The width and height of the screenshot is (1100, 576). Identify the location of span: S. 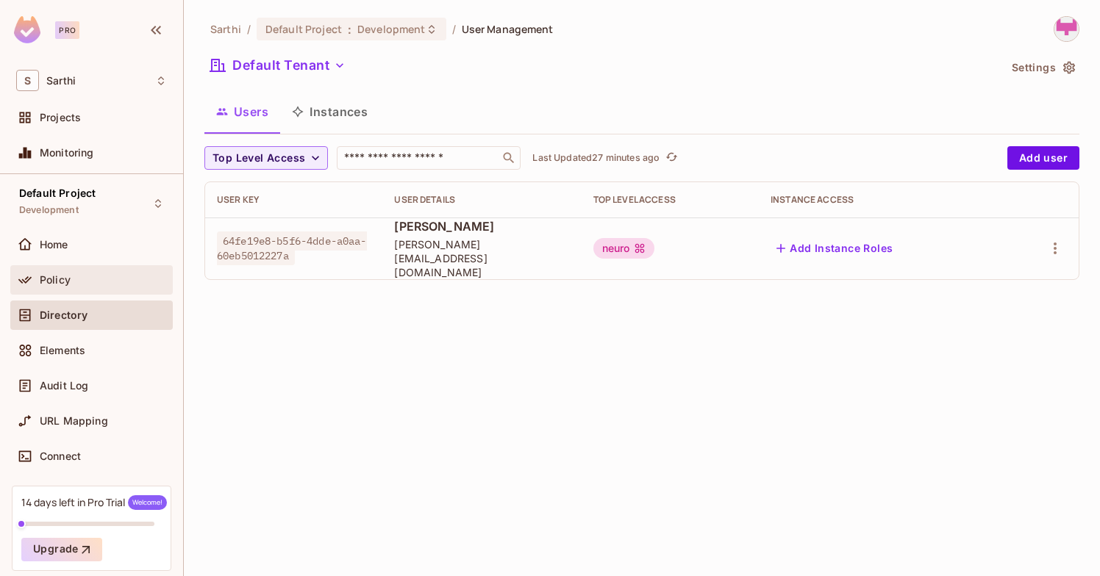
(27, 80).